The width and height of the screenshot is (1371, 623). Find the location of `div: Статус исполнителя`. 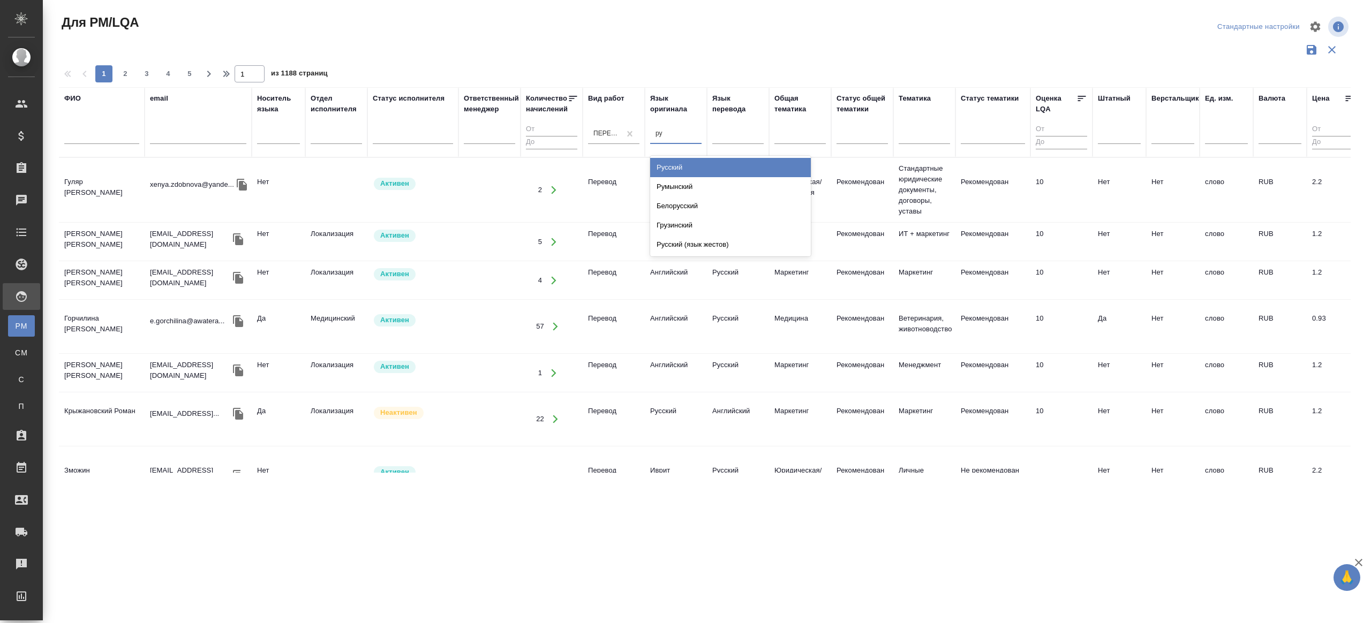

div: Статус исполнителя is located at coordinates (409, 99).